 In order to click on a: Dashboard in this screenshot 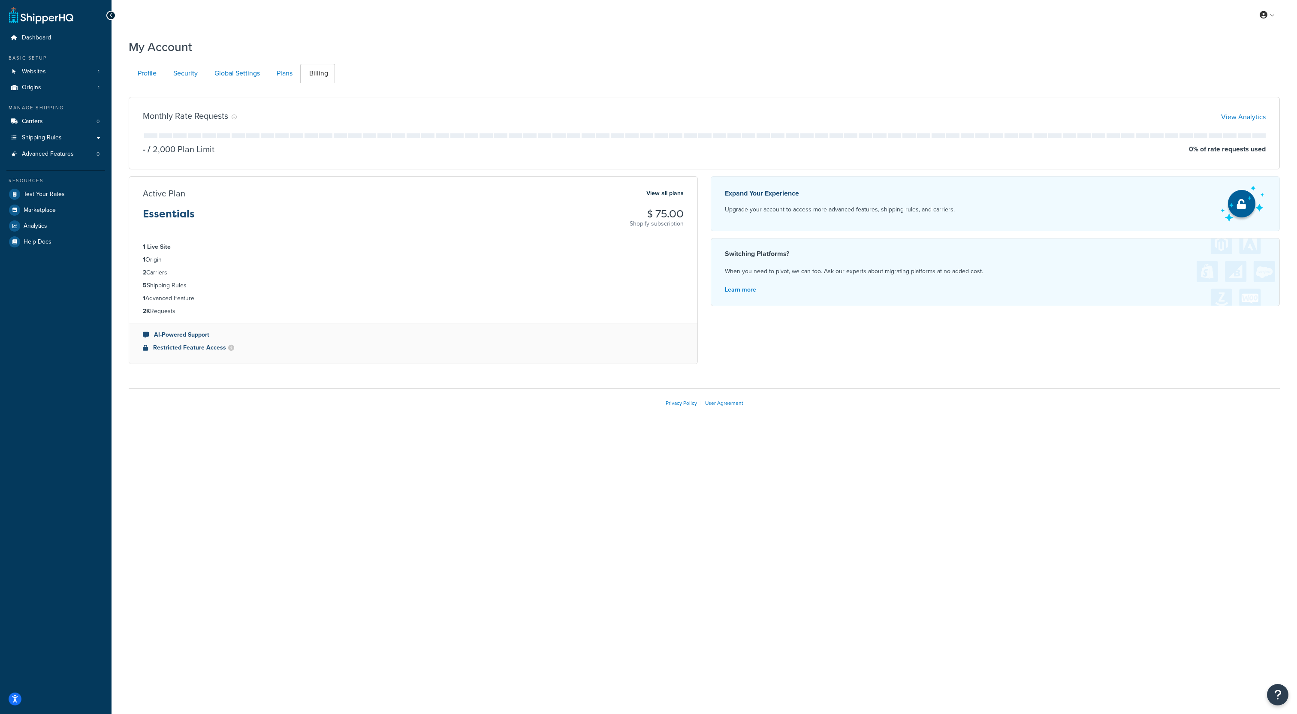, I will do `click(56, 38)`.